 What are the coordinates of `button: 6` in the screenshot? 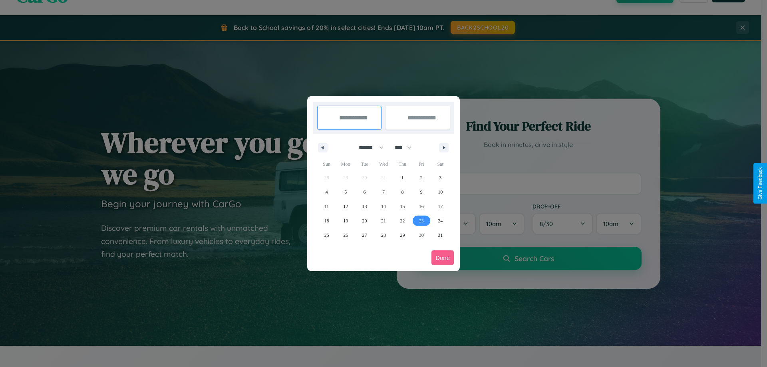 It's located at (364, 192).